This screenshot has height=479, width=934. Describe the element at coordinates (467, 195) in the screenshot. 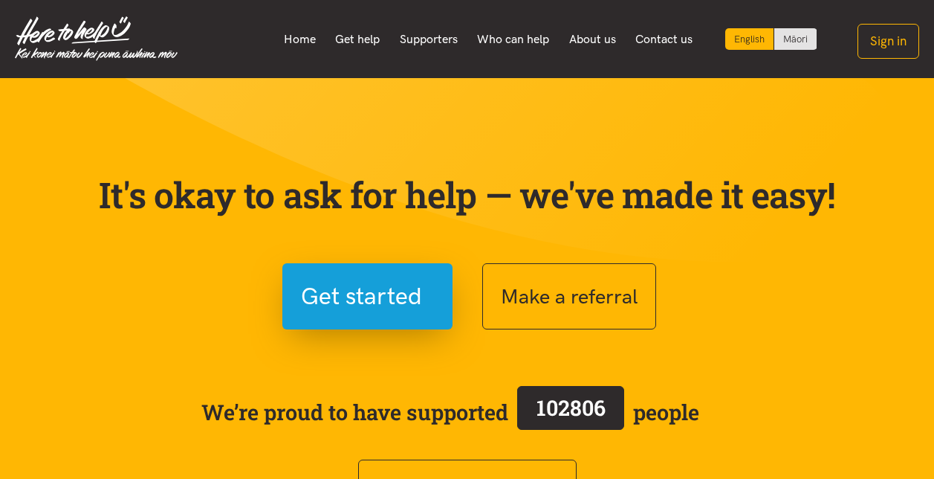

I see `p: It's okay to ask for help — we've made it easy!` at that location.